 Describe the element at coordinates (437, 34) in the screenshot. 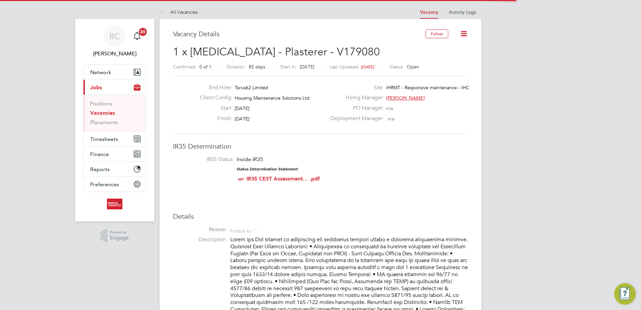

I see `button: Follow` at that location.